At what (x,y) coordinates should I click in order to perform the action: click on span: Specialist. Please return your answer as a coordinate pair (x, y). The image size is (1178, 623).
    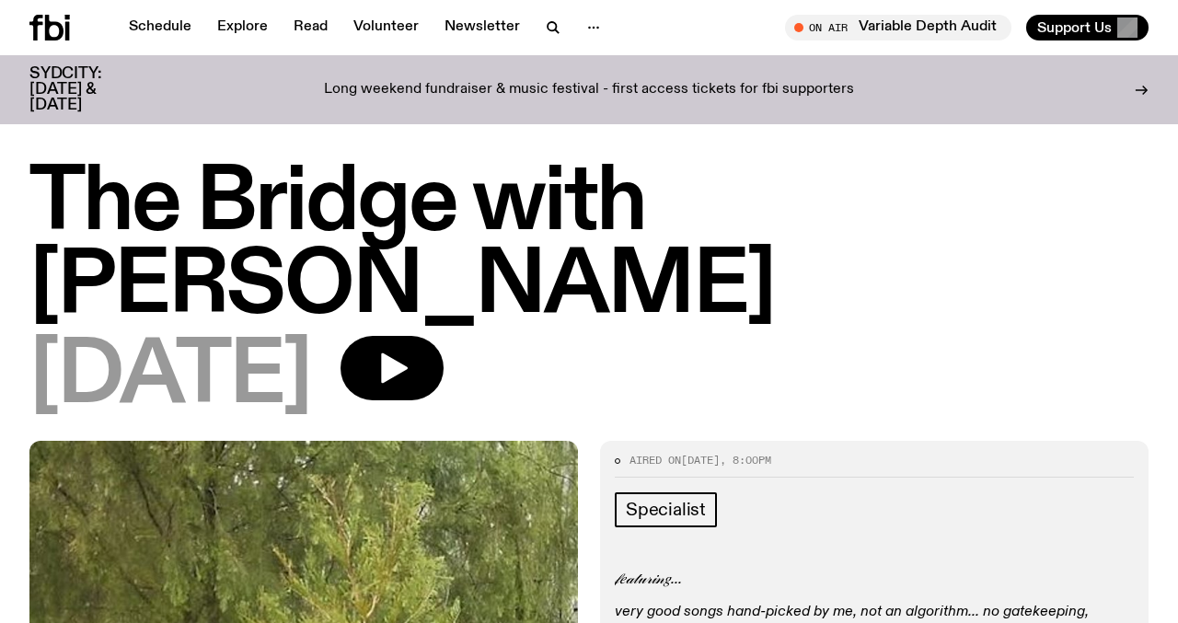
    Looking at the image, I should click on (666, 510).